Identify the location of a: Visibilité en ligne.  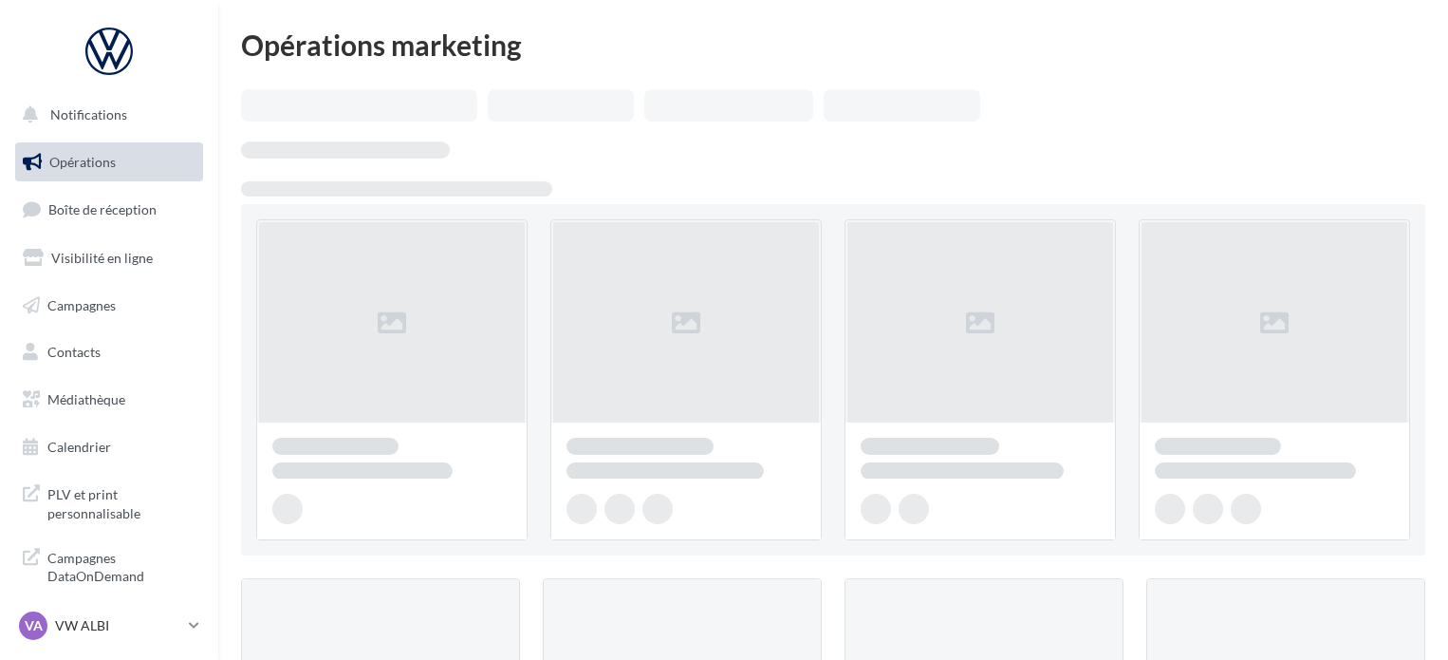
(109, 258).